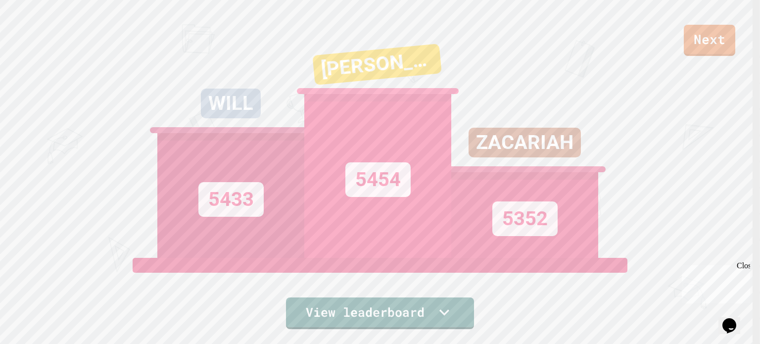 Image resolution: width=760 pixels, height=344 pixels. Describe the element at coordinates (525, 219) in the screenshot. I see `div: 5352` at that location.